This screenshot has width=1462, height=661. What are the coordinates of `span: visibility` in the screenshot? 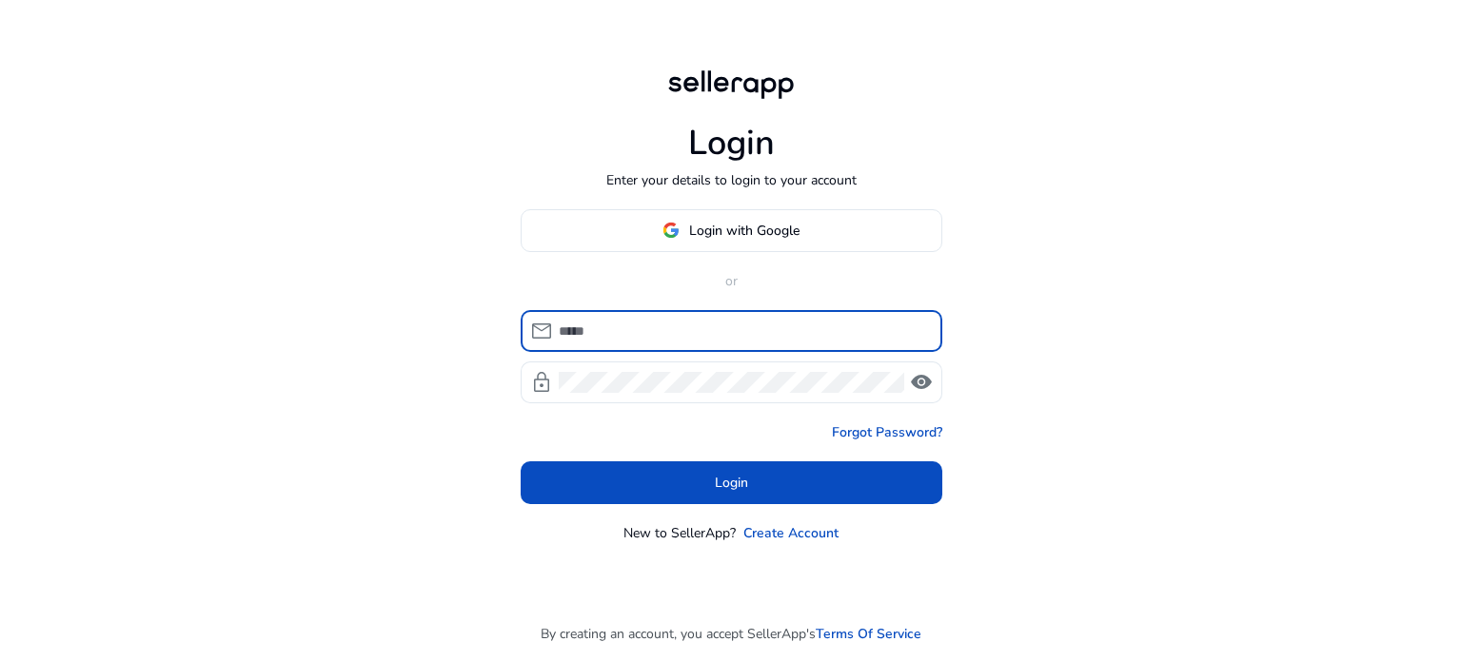 It's located at (921, 383).